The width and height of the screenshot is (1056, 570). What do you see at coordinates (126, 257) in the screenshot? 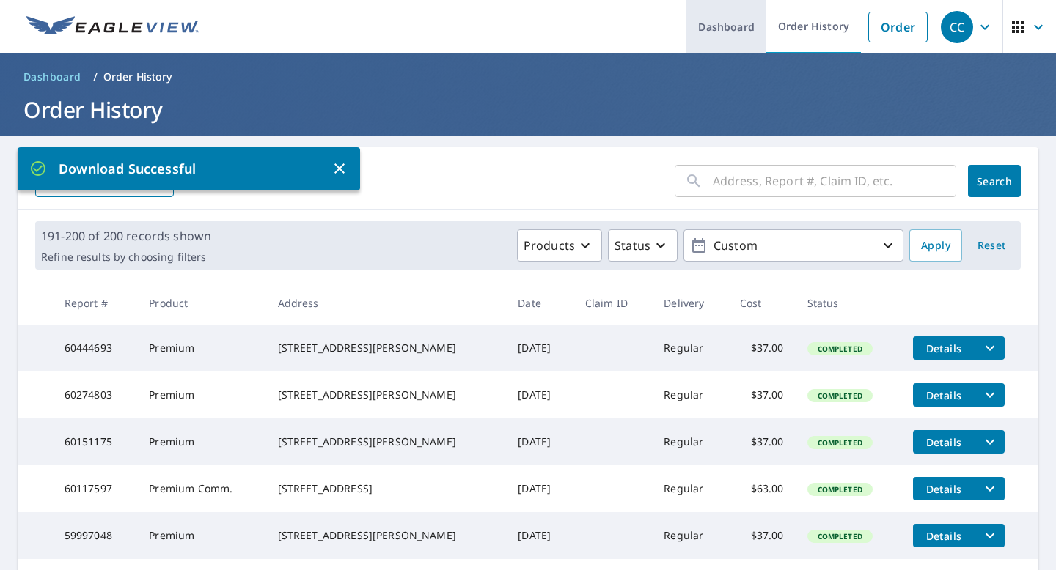
I see `p: Refine results by choosing filters` at bounding box center [126, 257].